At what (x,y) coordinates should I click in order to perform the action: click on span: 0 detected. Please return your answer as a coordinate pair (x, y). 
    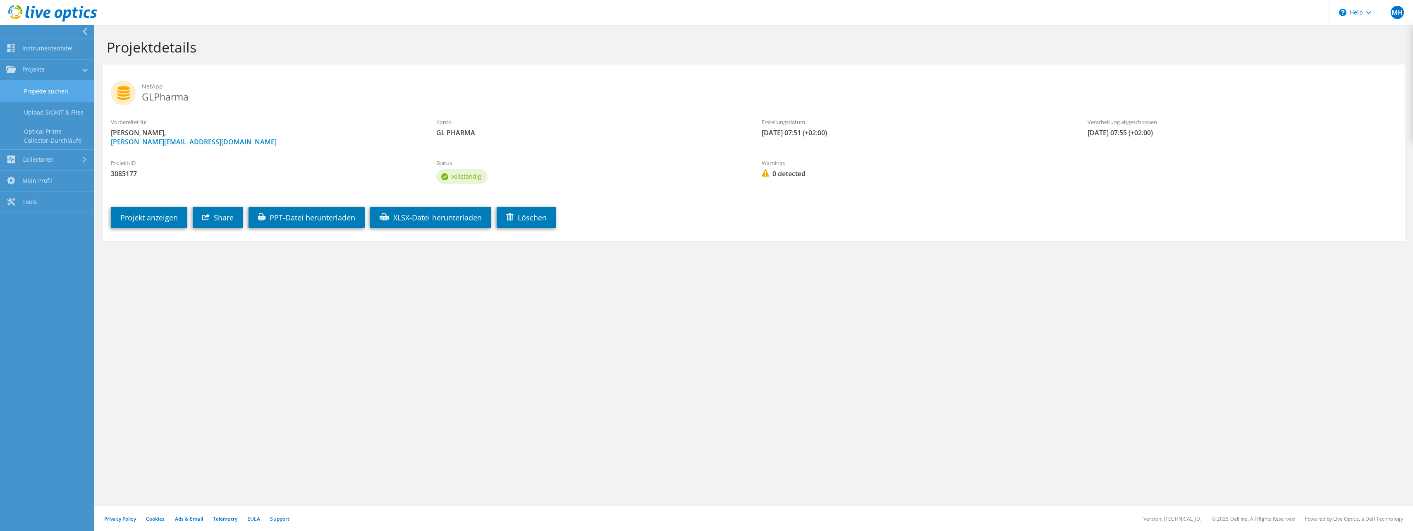
    Looking at the image, I should click on (916, 174).